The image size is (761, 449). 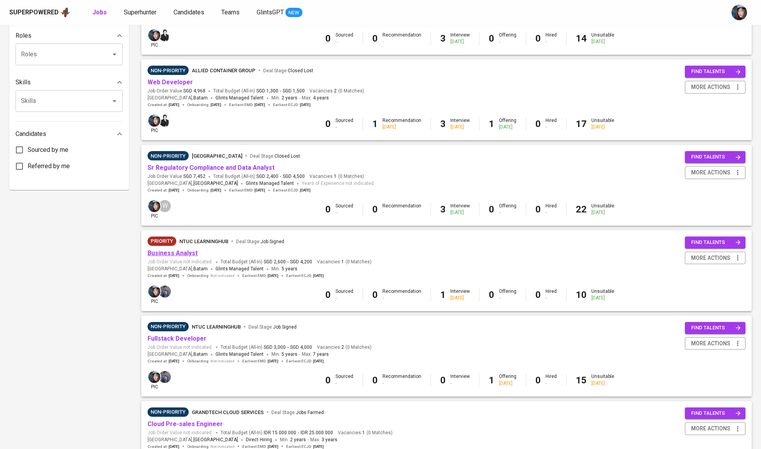 What do you see at coordinates (602, 124) in the screenshot?
I see `div: Unsuitable` at bounding box center [602, 124].